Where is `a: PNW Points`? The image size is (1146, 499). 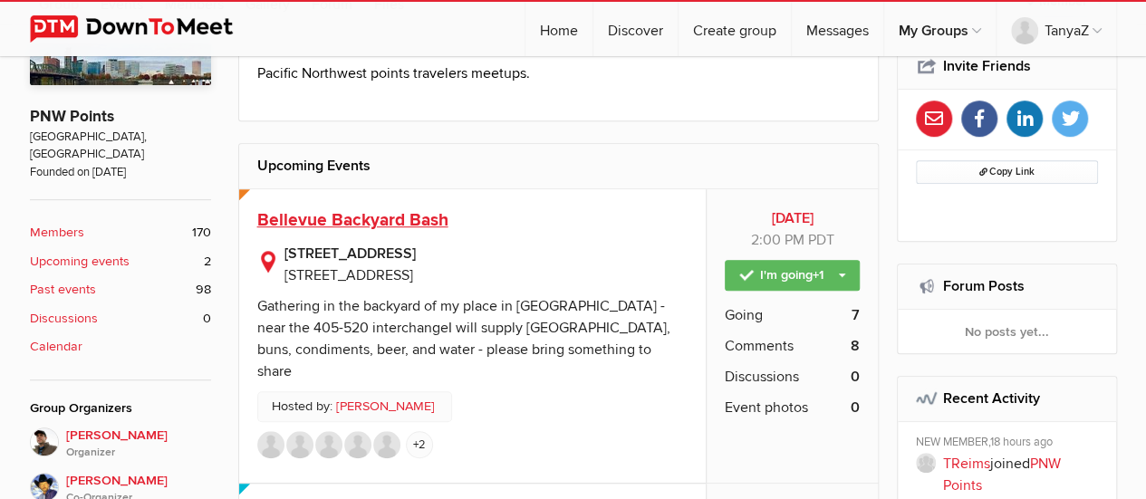 a: PNW Points is located at coordinates (1002, 475).